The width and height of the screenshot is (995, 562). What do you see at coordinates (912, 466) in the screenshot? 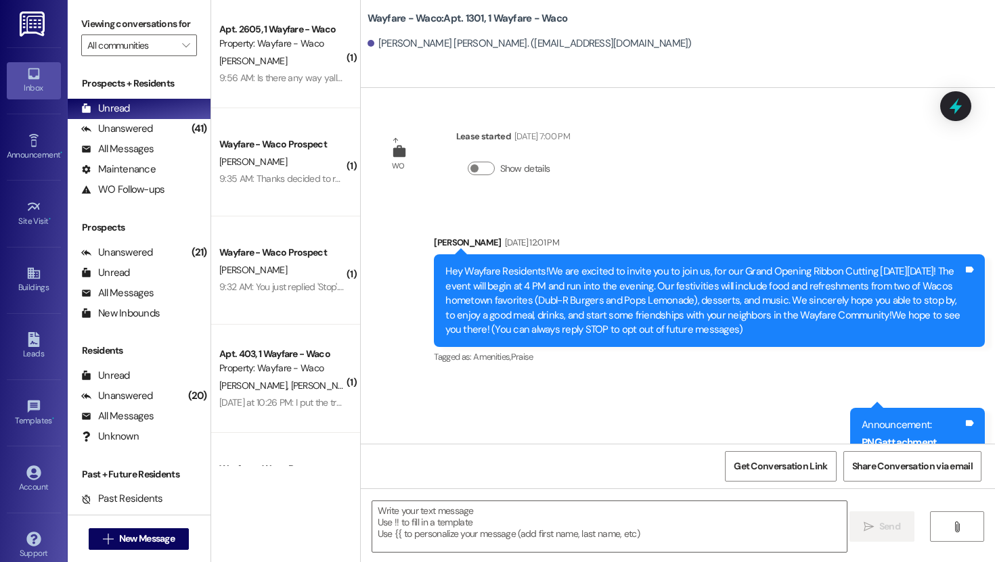
I see `span: Share Conversation via email` at bounding box center [912, 466].